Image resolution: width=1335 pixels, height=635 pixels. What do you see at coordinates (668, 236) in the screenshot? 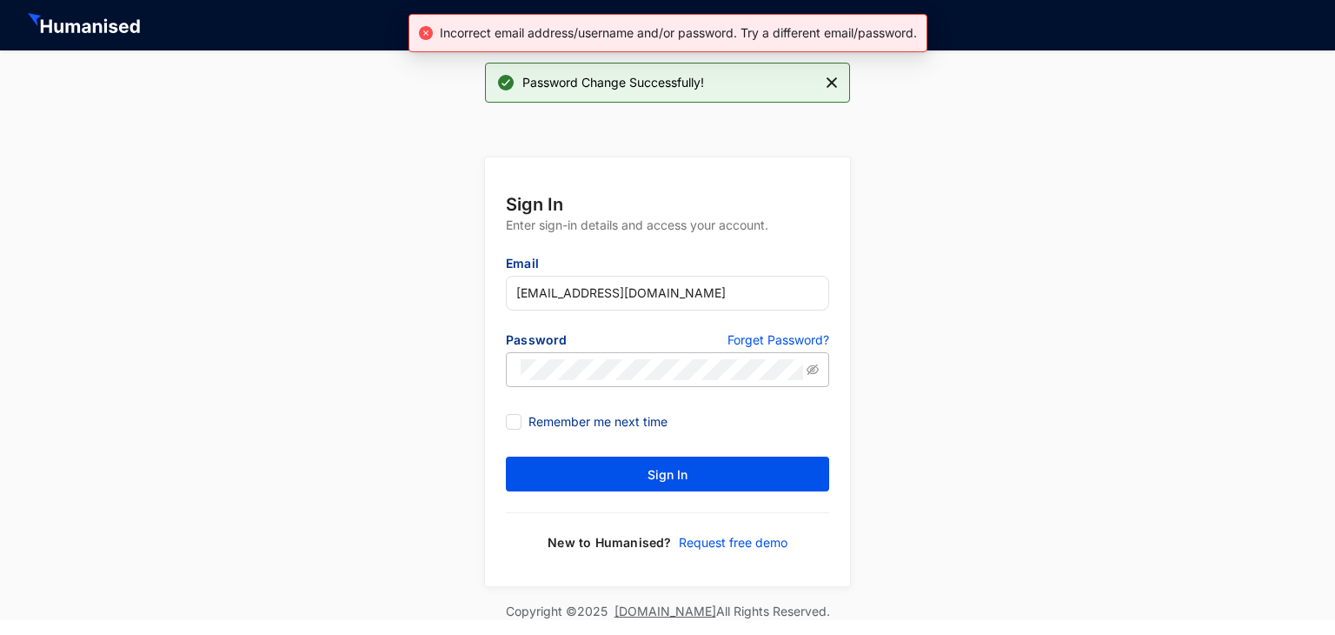
I see `p: Enter sign-in details and access your account.` at bounding box center [668, 236].